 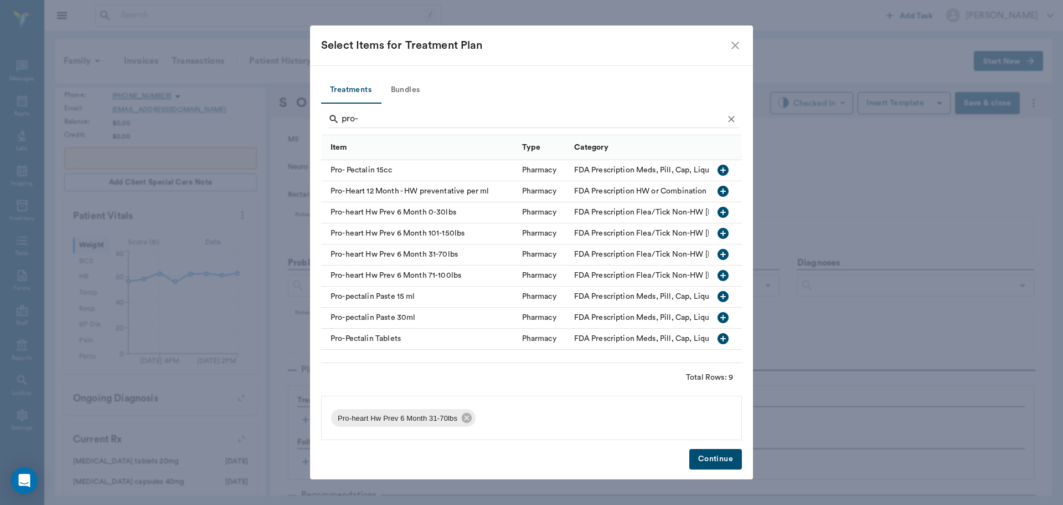 I want to click on span: Pro-heart Hw Prev 6 Month 31-70lbs, so click(x=398, y=418).